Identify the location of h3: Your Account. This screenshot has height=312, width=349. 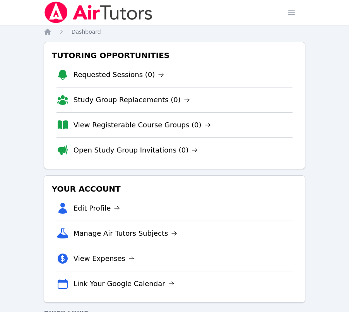
(175, 189).